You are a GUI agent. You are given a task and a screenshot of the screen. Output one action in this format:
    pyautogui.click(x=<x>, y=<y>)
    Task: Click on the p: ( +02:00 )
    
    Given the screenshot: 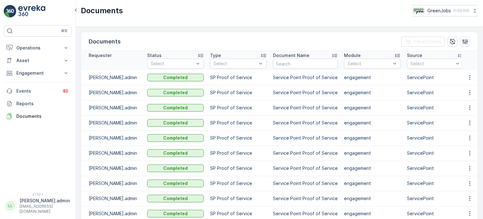 What is the action you would take?
    pyautogui.click(x=461, y=11)
    